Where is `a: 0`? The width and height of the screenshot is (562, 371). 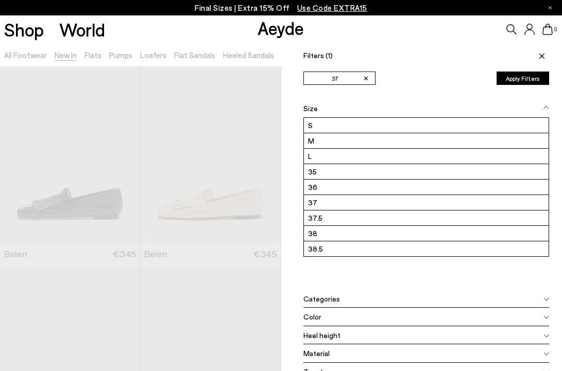 a: 0 is located at coordinates (547, 29).